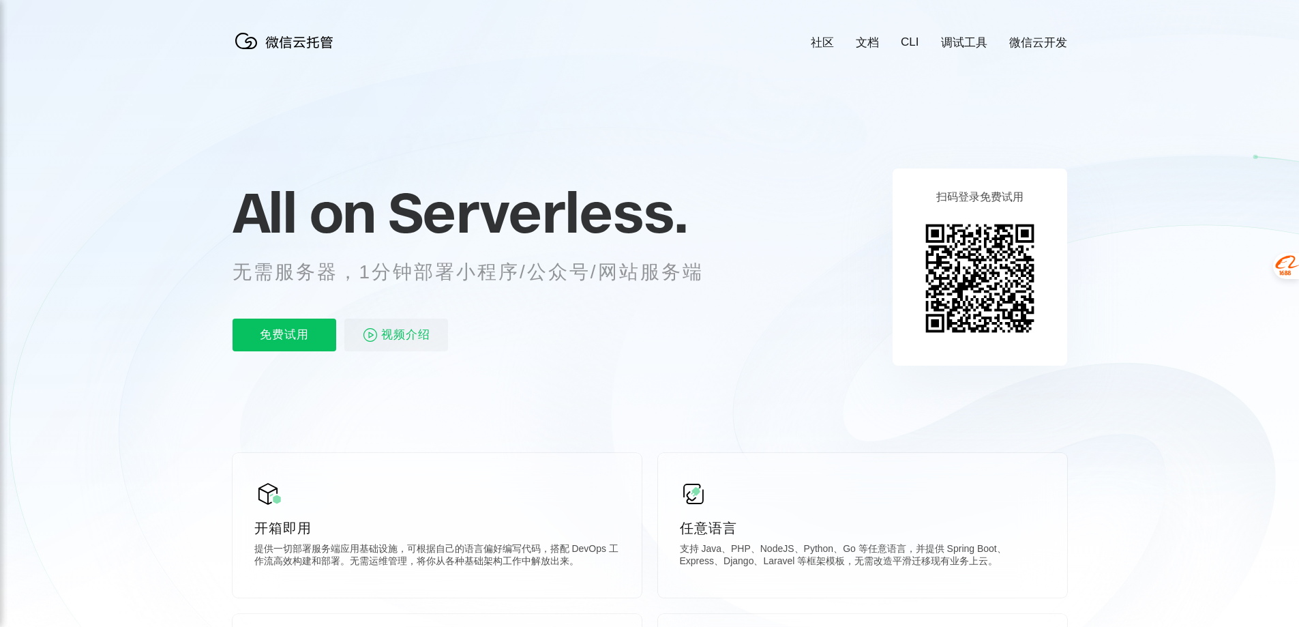 This screenshot has width=1299, height=627. I want to click on a: 调试工具, so click(964, 42).